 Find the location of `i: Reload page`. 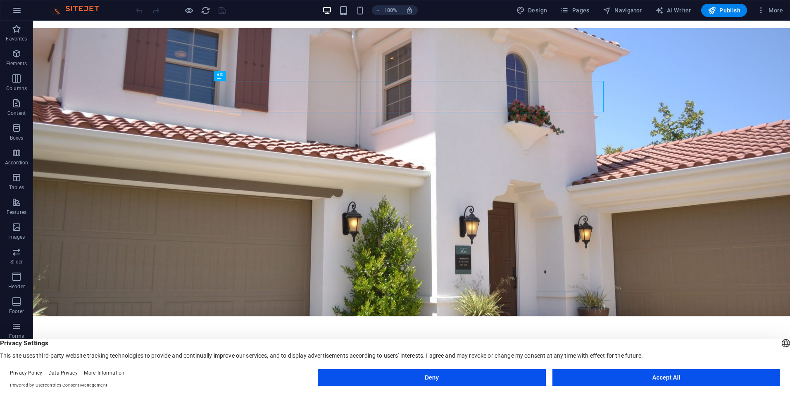

i: Reload page is located at coordinates (205, 10).